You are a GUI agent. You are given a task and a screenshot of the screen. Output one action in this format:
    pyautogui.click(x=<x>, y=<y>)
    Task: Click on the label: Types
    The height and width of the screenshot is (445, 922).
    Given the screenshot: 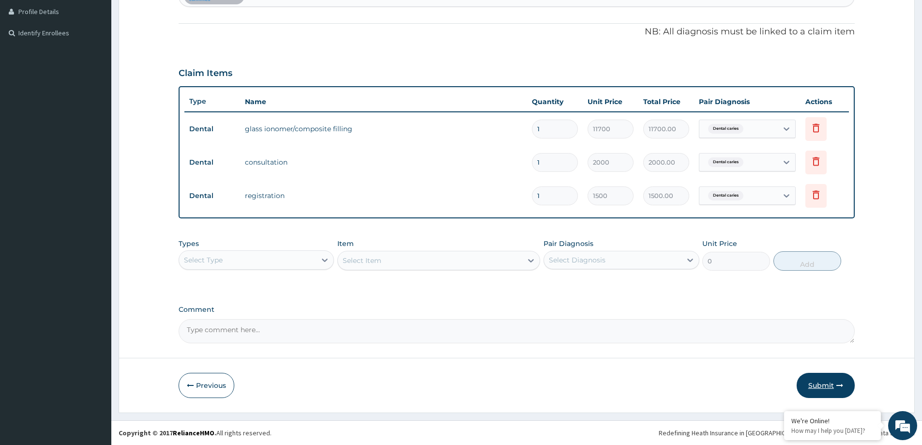 What is the action you would take?
    pyautogui.click(x=189, y=243)
    